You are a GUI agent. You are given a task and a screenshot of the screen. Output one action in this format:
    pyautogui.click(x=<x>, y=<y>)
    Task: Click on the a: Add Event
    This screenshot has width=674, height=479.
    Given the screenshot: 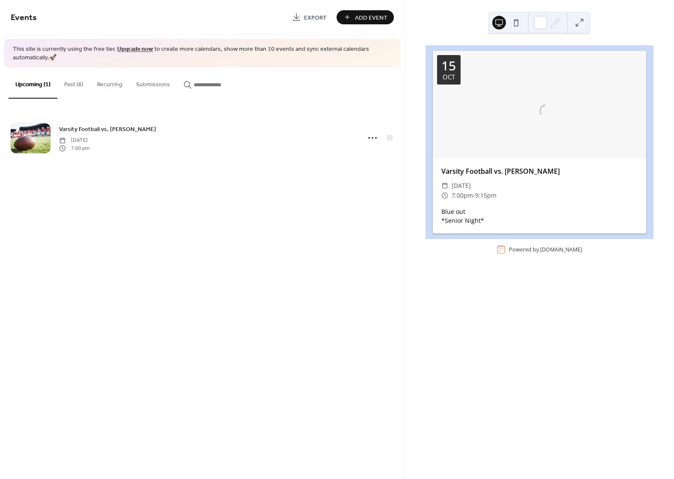 What is the action you would take?
    pyautogui.click(x=365, y=17)
    